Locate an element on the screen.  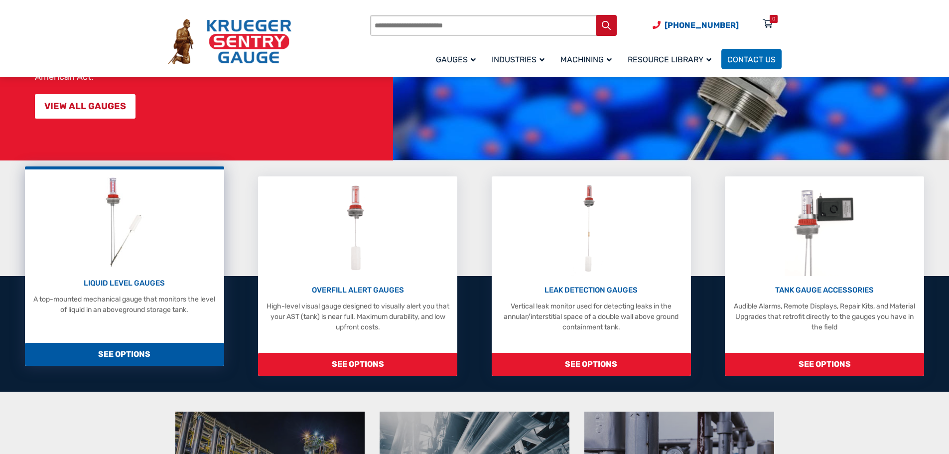
p: TANK GAUGE ACCESSORIES is located at coordinates (824, 290).